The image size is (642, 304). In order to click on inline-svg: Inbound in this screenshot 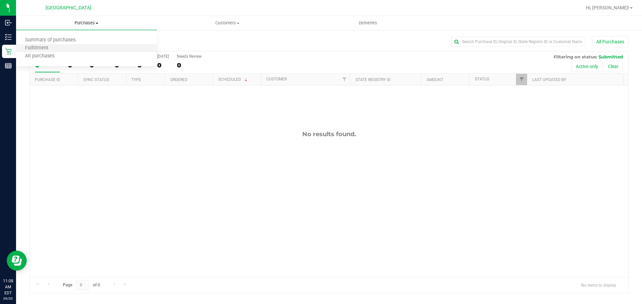, I will do `click(8, 23)`.